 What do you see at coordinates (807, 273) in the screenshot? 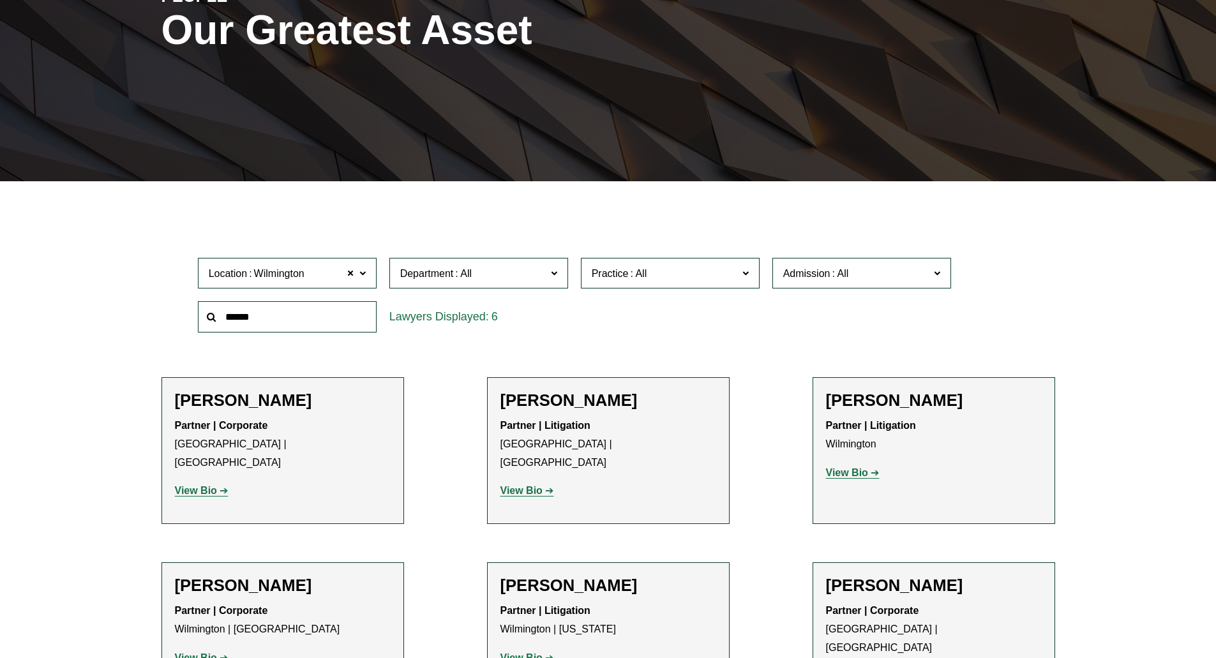
I see `span: Admission` at bounding box center [807, 273].